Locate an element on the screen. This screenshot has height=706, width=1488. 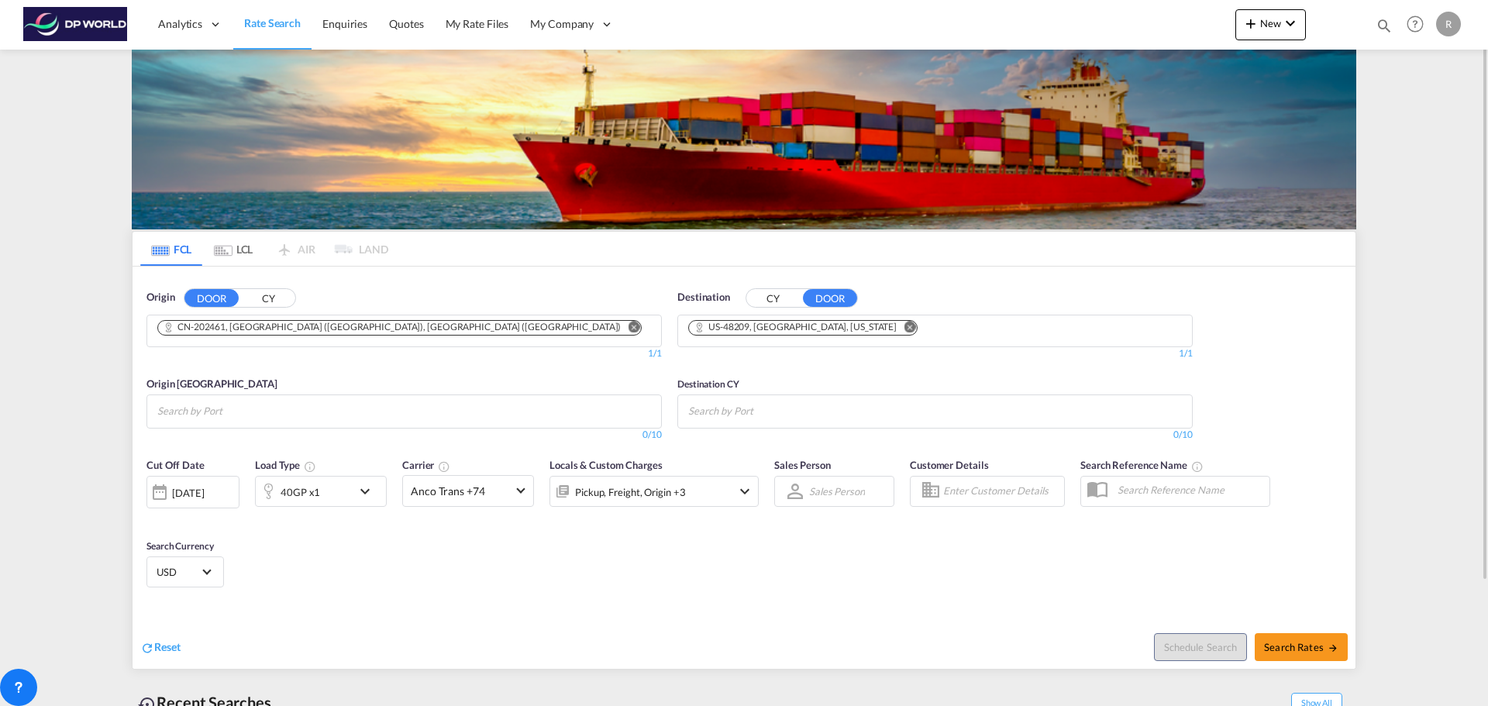
span: Rate Search is located at coordinates (272, 22).